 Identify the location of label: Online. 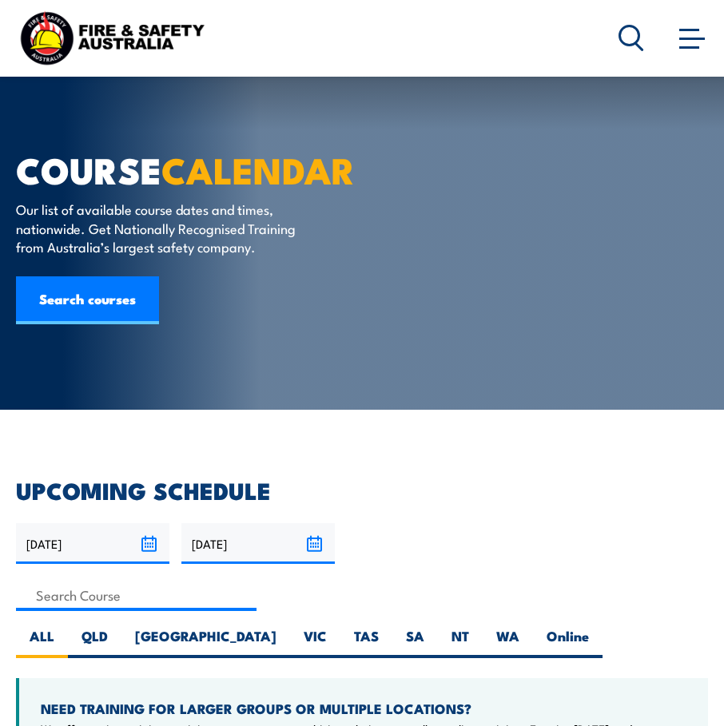
(567, 642).